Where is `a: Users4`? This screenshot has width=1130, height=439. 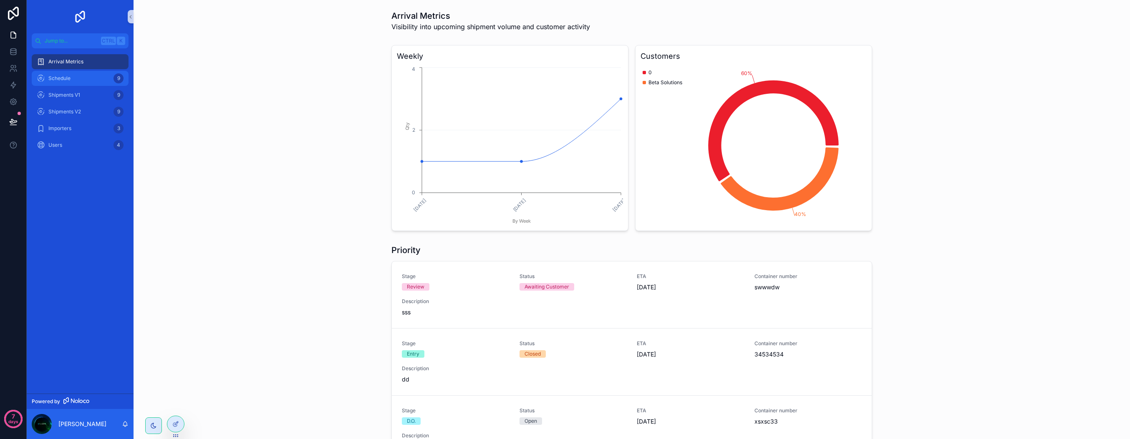 a: Users4 is located at coordinates (80, 145).